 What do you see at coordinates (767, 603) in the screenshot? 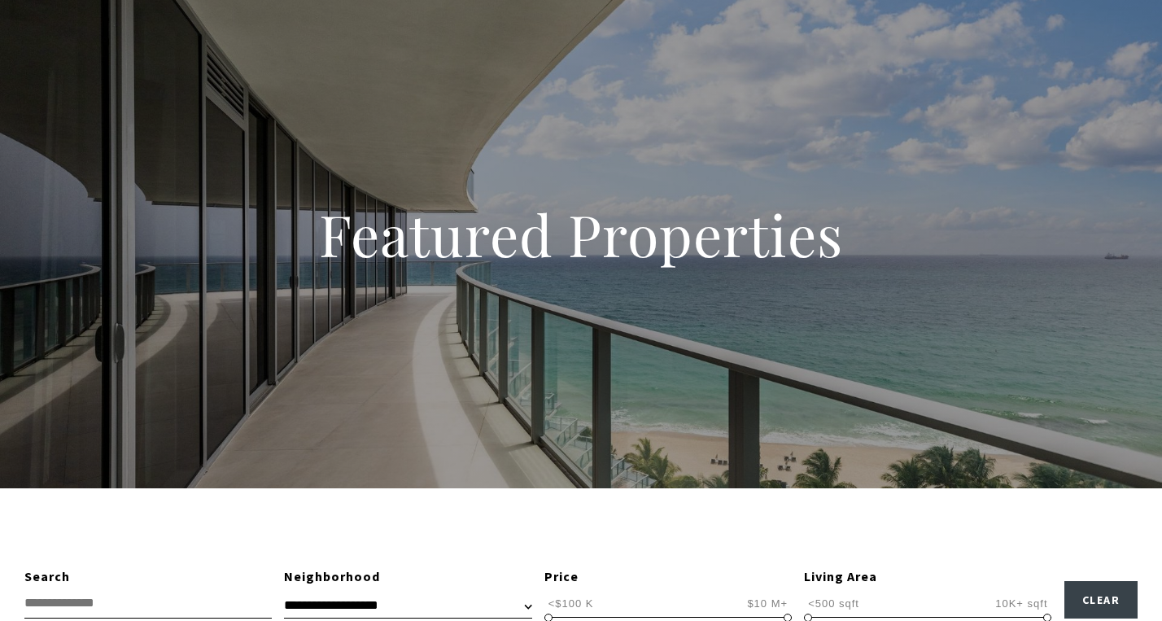
I see `span: $10 M+` at bounding box center [767, 603].